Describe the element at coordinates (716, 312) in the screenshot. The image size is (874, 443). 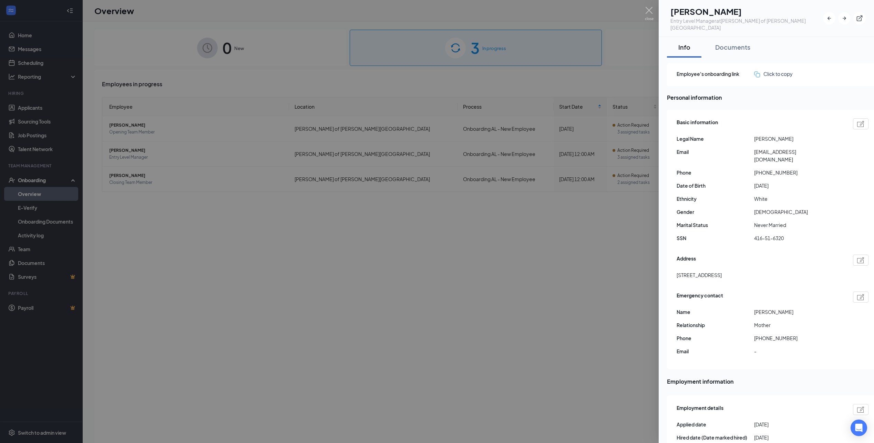
I see `span: Name` at that location.